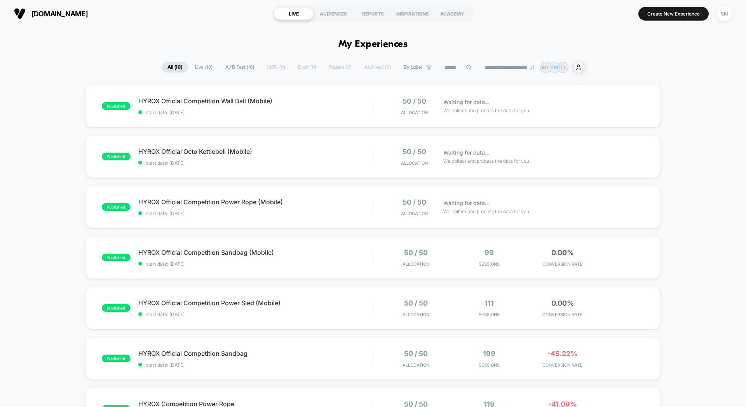 Image resolution: width=746 pixels, height=407 pixels. Describe the element at coordinates (255, 303) in the screenshot. I see `span: HYROX Official Competition Power Sled (Mobile)` at that location.